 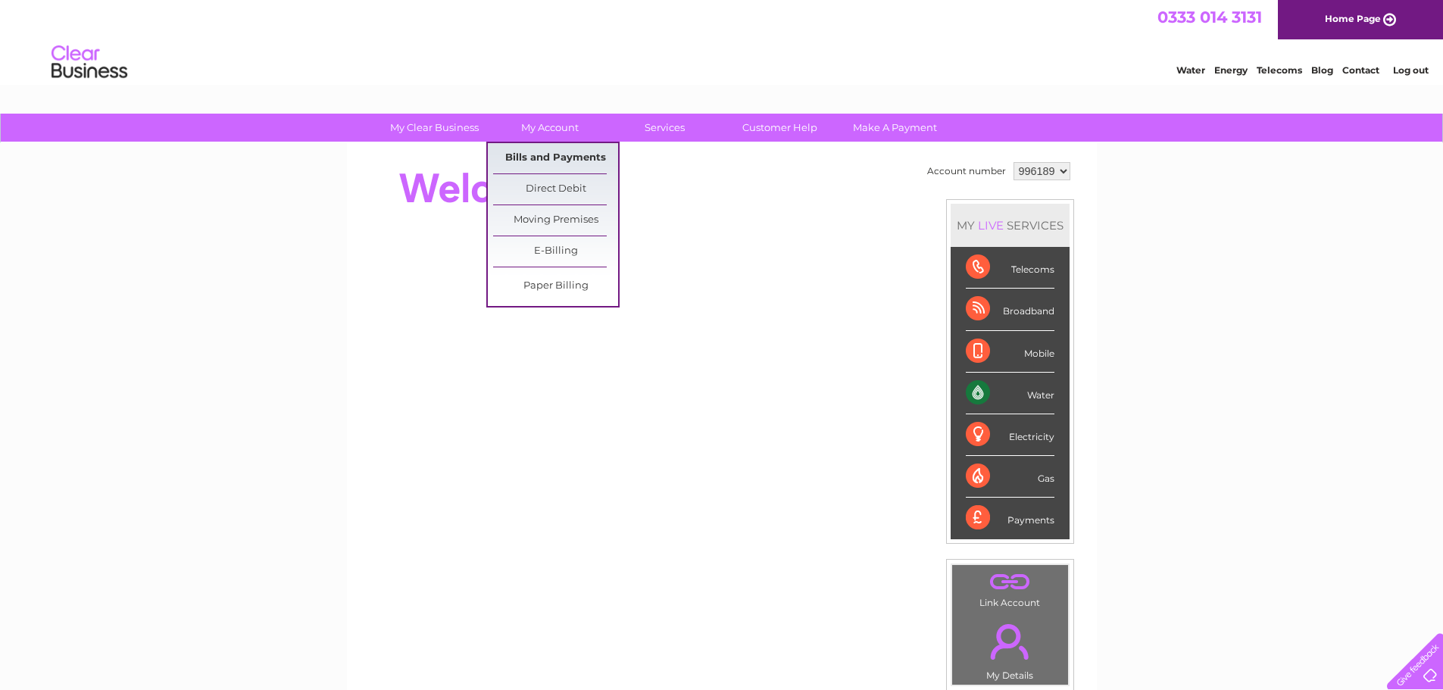 I want to click on a: Customer Help, so click(x=779, y=127).